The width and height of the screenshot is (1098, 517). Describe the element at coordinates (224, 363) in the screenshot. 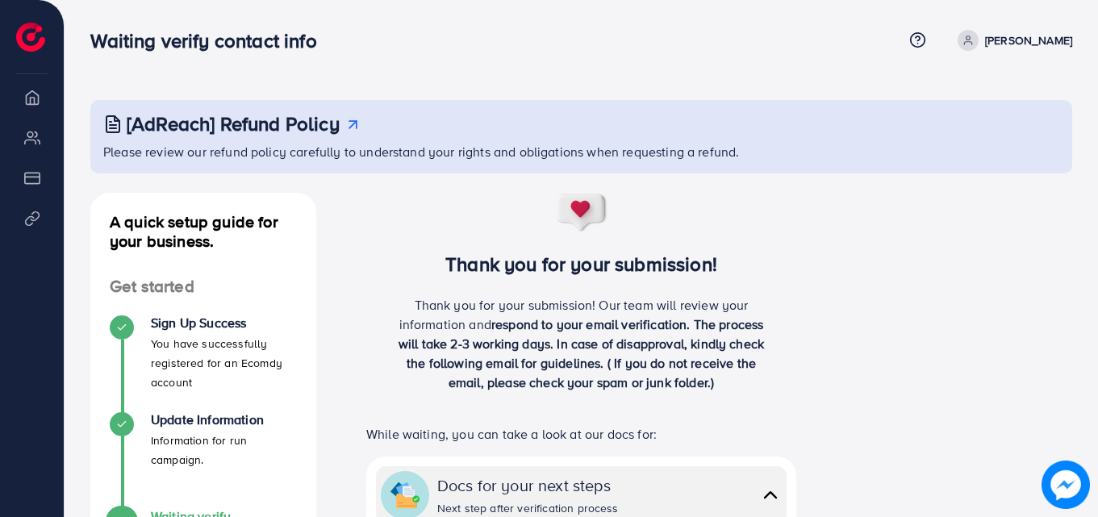

I see `p: You have successfully registered for an Ecomdy account` at that location.